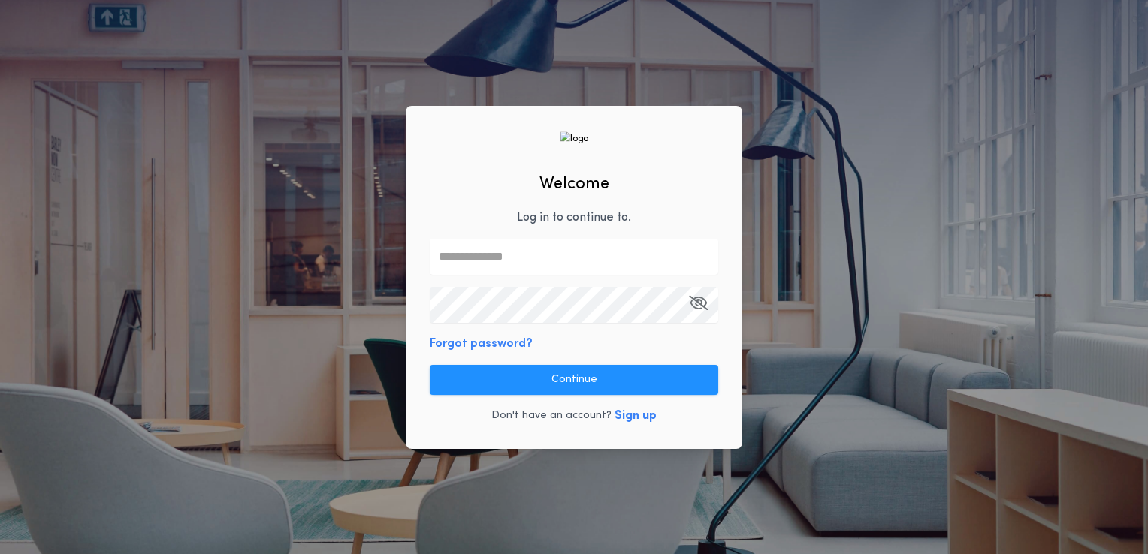 This screenshot has height=554, width=1148. Describe the element at coordinates (551, 416) in the screenshot. I see `p: Don't have an account?` at that location.